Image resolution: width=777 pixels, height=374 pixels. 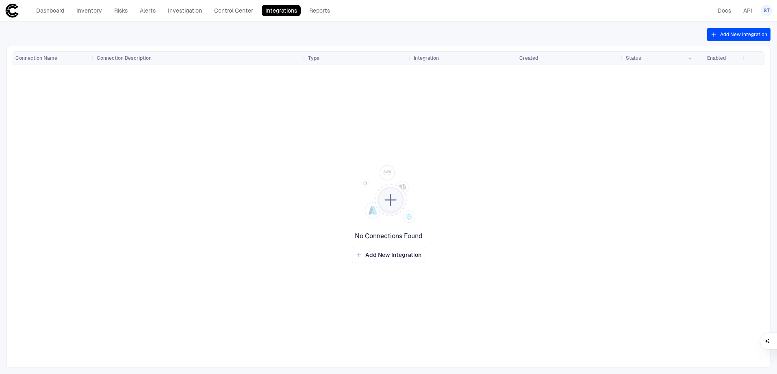 What do you see at coordinates (426, 58) in the screenshot?
I see `span: Integration` at bounding box center [426, 58].